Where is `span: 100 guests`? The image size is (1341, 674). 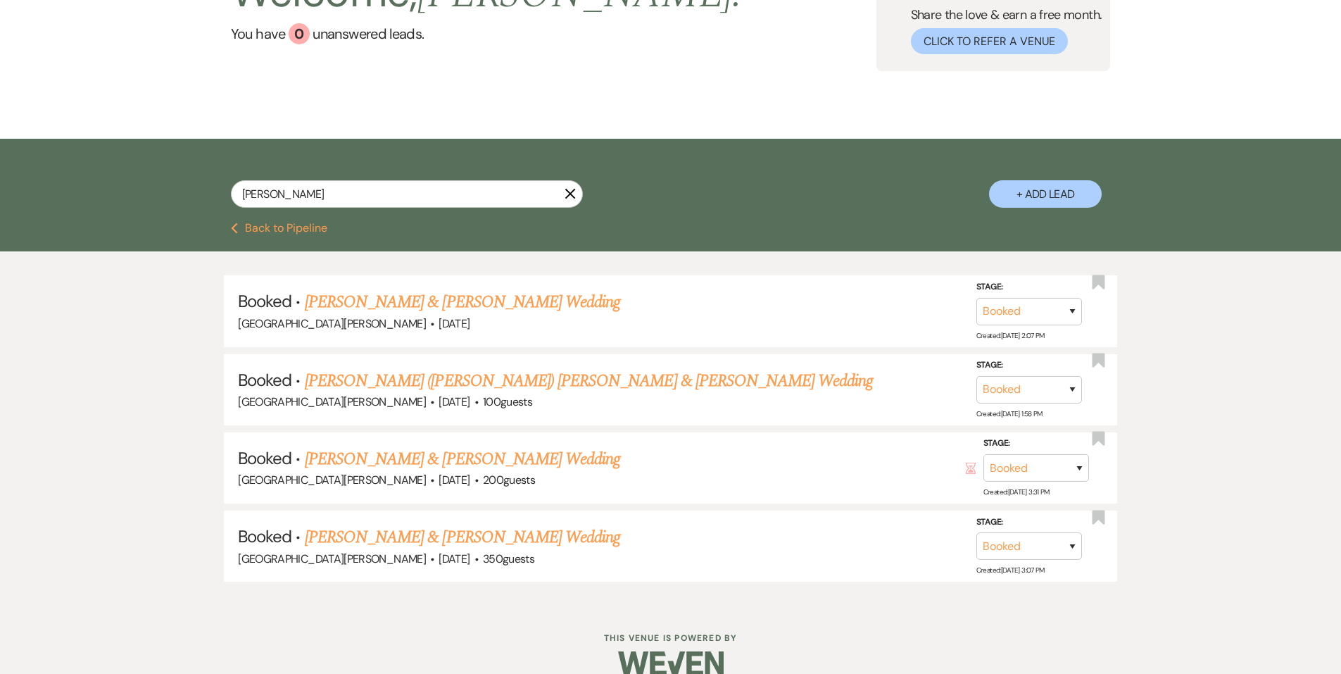 span: 100 guests is located at coordinates (508, 401).